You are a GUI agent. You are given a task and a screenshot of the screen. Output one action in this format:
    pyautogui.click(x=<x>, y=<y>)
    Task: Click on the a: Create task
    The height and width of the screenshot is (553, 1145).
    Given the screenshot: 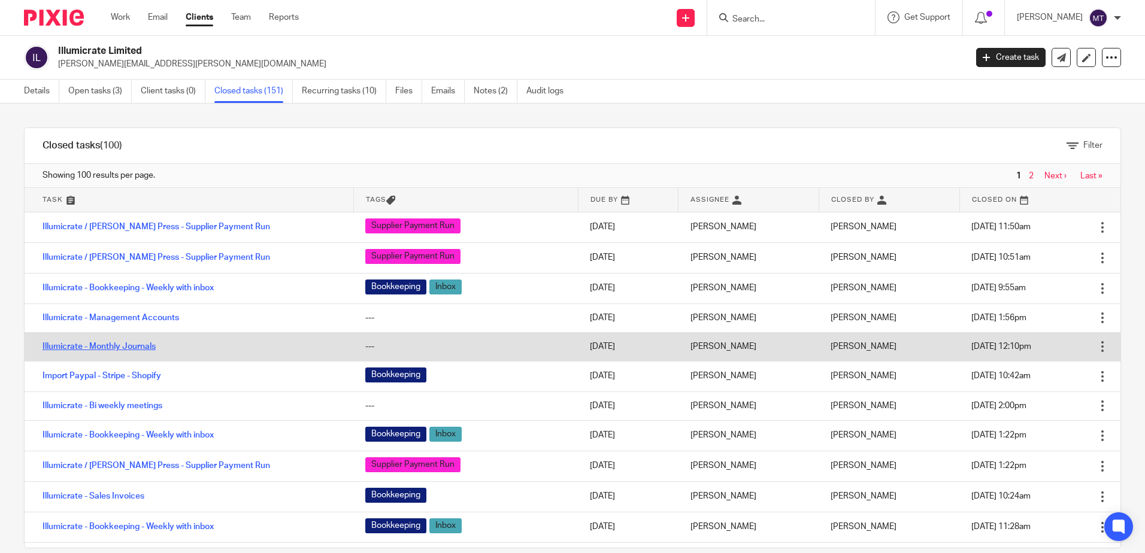 What is the action you would take?
    pyautogui.click(x=1011, y=58)
    